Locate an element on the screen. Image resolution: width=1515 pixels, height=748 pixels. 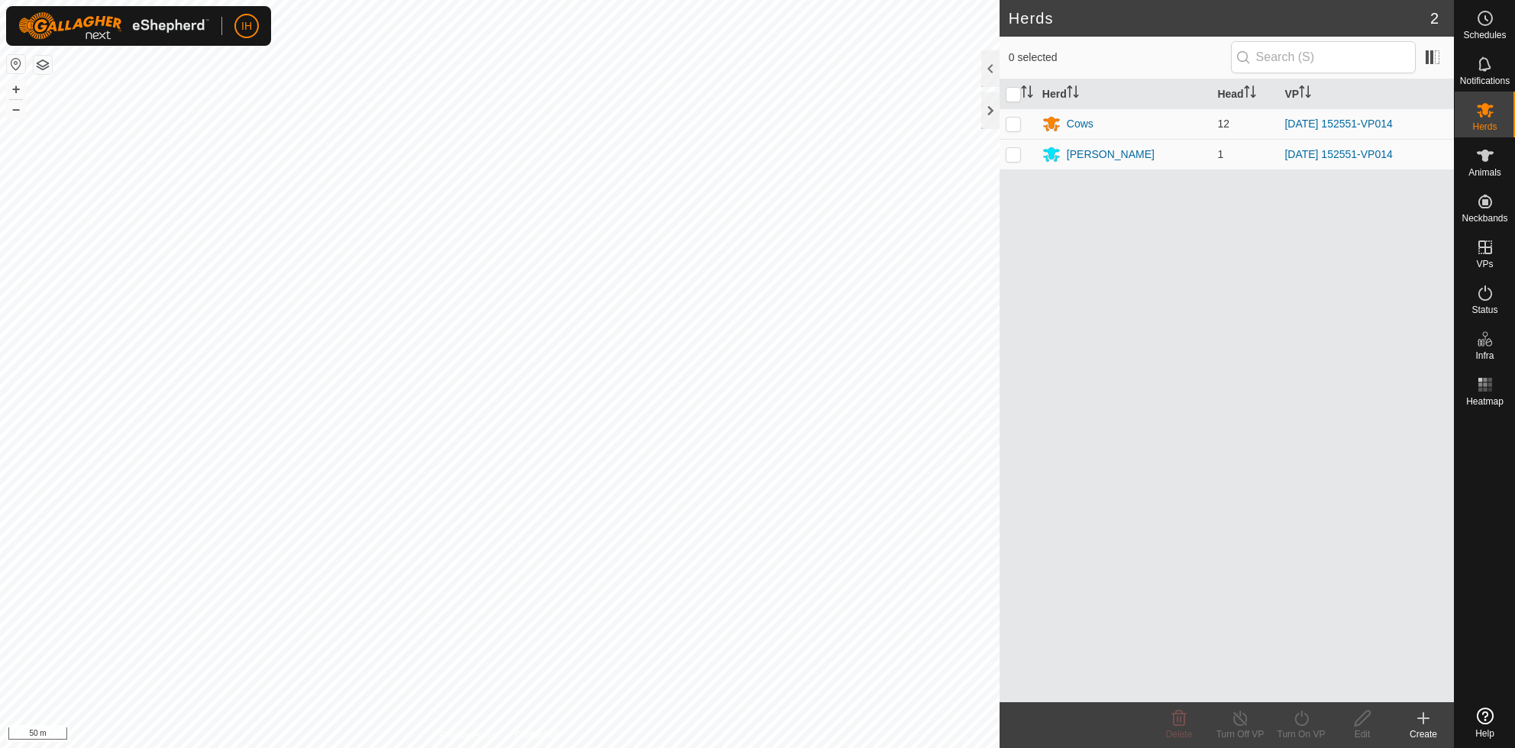
span: 0 selected is located at coordinates (1119, 57).